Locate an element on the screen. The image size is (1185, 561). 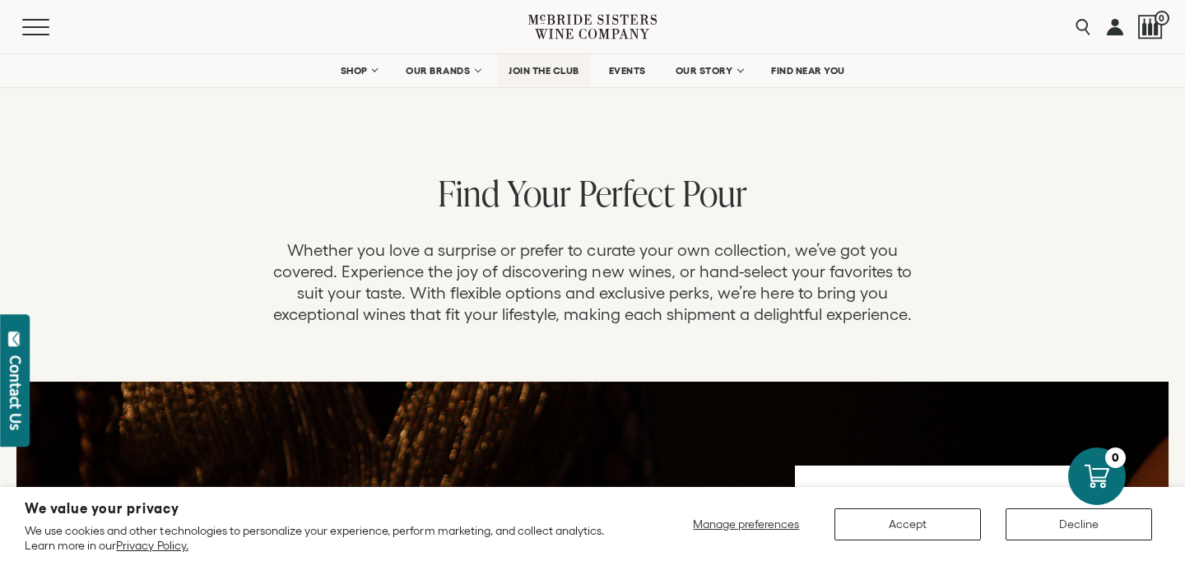
span: FIND NEAR YOU is located at coordinates (808, 71).